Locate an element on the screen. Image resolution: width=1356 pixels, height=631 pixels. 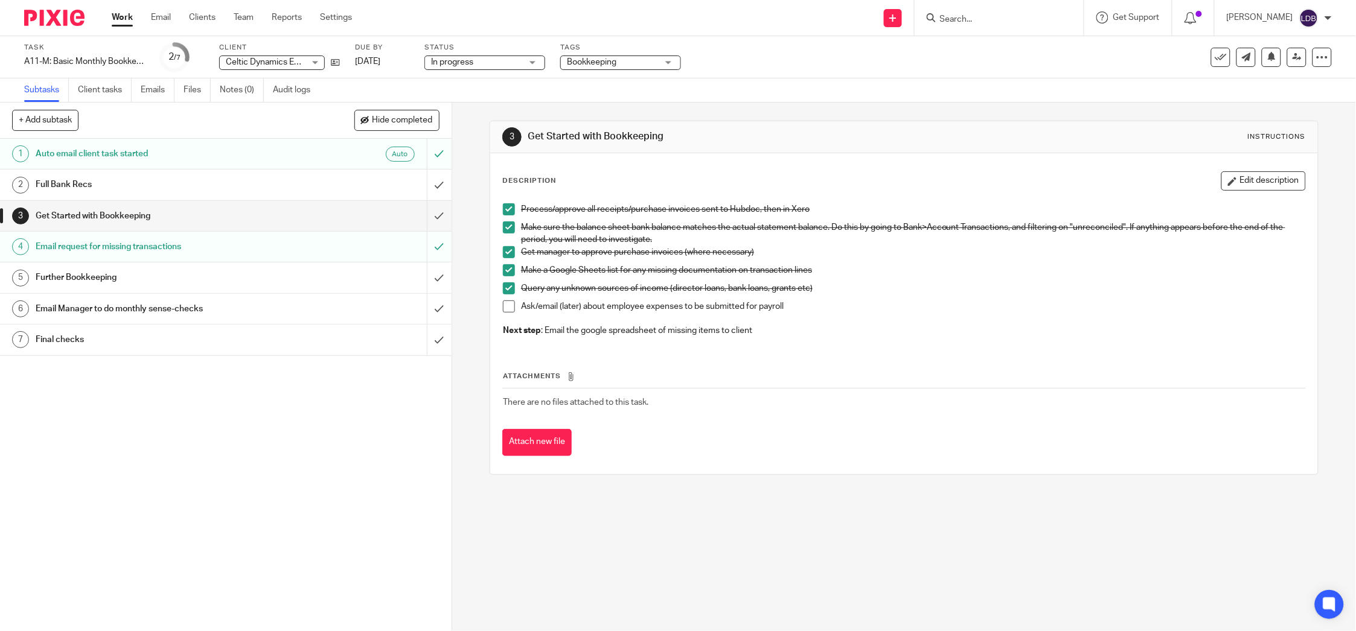
div: 4 is located at coordinates (21, 247).